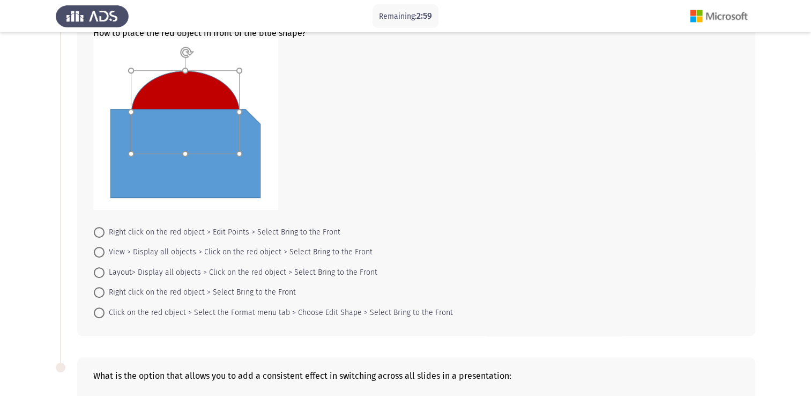 The width and height of the screenshot is (811, 396). What do you see at coordinates (239, 252) in the screenshot?
I see `span: View > Display all objects > Click on the red object > Select Bring to the Front` at bounding box center [239, 252].